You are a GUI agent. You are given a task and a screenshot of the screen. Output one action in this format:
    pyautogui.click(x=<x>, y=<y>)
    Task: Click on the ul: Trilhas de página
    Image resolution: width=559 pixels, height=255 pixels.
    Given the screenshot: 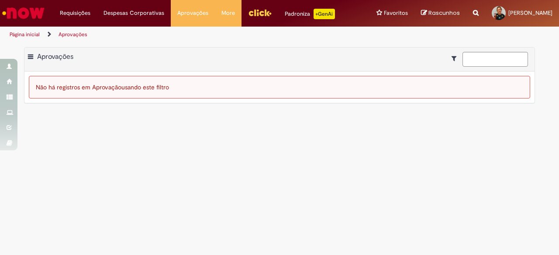 What is the action you would take?
    pyautogui.click(x=186, y=34)
    